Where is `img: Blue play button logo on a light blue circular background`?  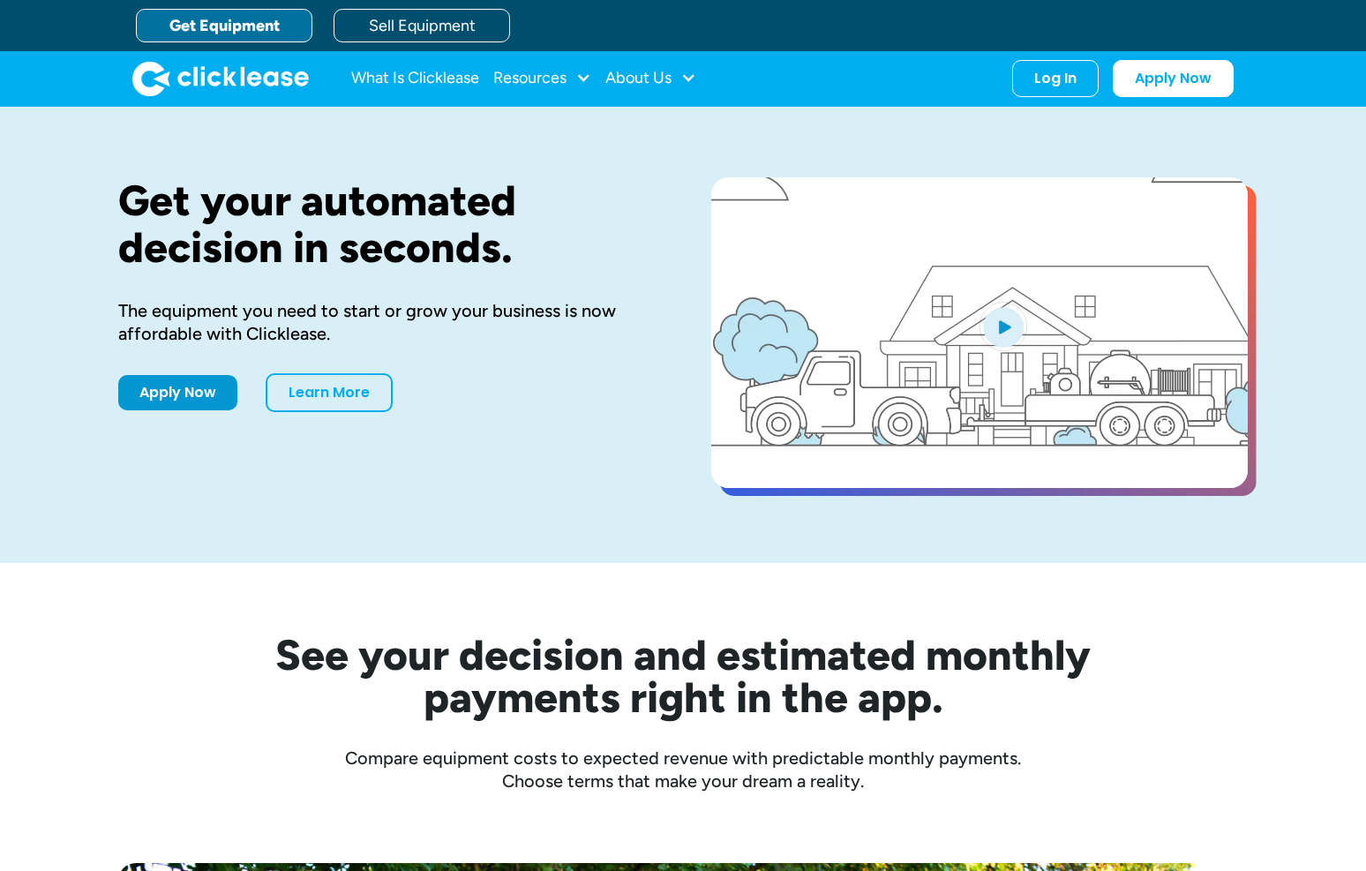
img: Blue play button logo on a light blue circular background is located at coordinates (1003, 326).